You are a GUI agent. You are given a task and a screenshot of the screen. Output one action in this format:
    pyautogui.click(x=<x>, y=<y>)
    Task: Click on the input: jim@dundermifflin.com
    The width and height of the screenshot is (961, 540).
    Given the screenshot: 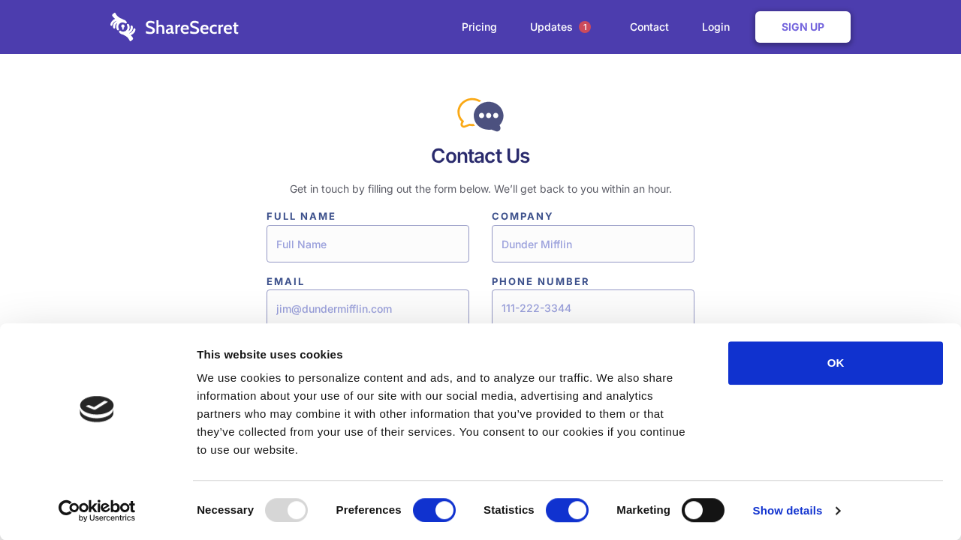 What is the action you would take?
    pyautogui.click(x=368, y=309)
    